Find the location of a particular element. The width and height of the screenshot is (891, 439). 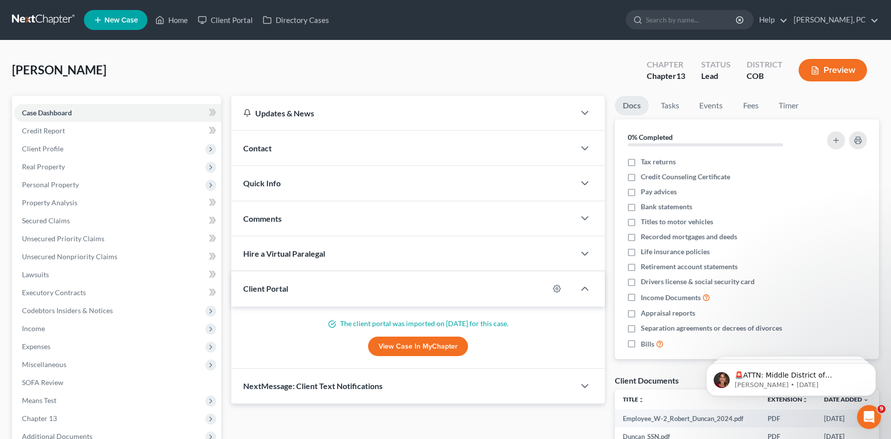

span: Life insurance policies is located at coordinates (675, 252).